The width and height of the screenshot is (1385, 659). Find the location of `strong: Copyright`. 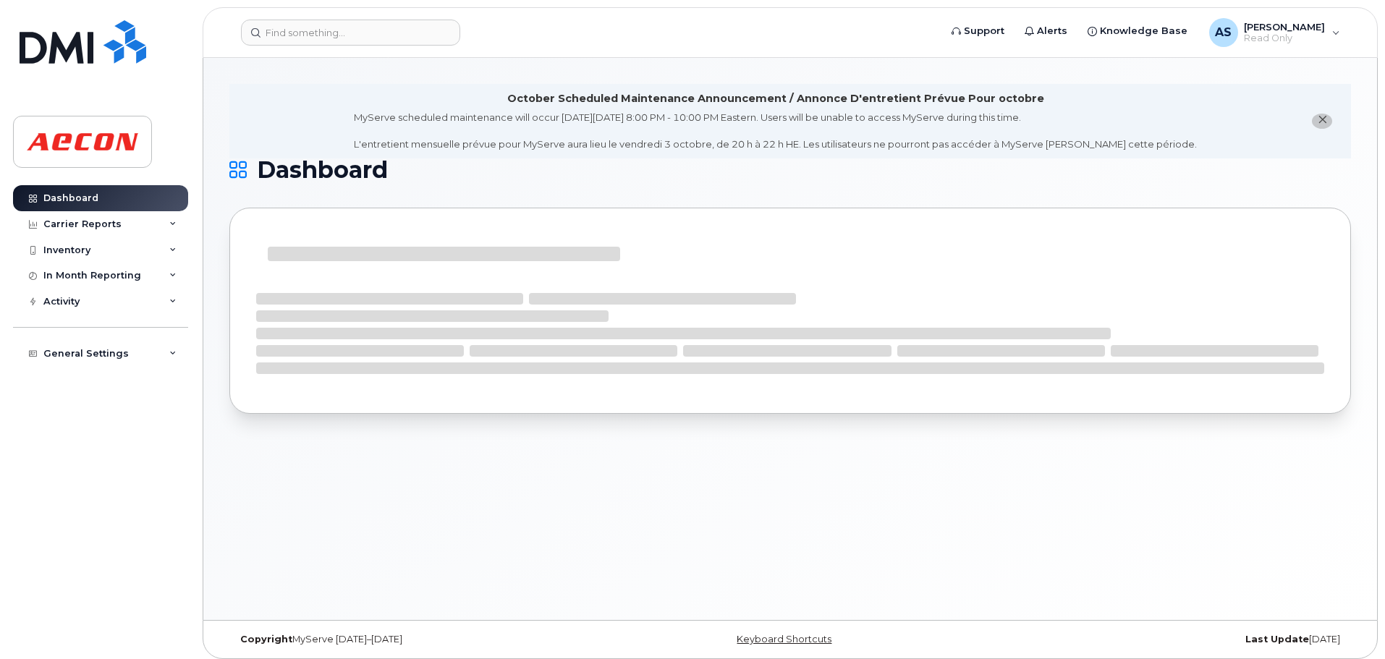

strong: Copyright is located at coordinates (266, 639).